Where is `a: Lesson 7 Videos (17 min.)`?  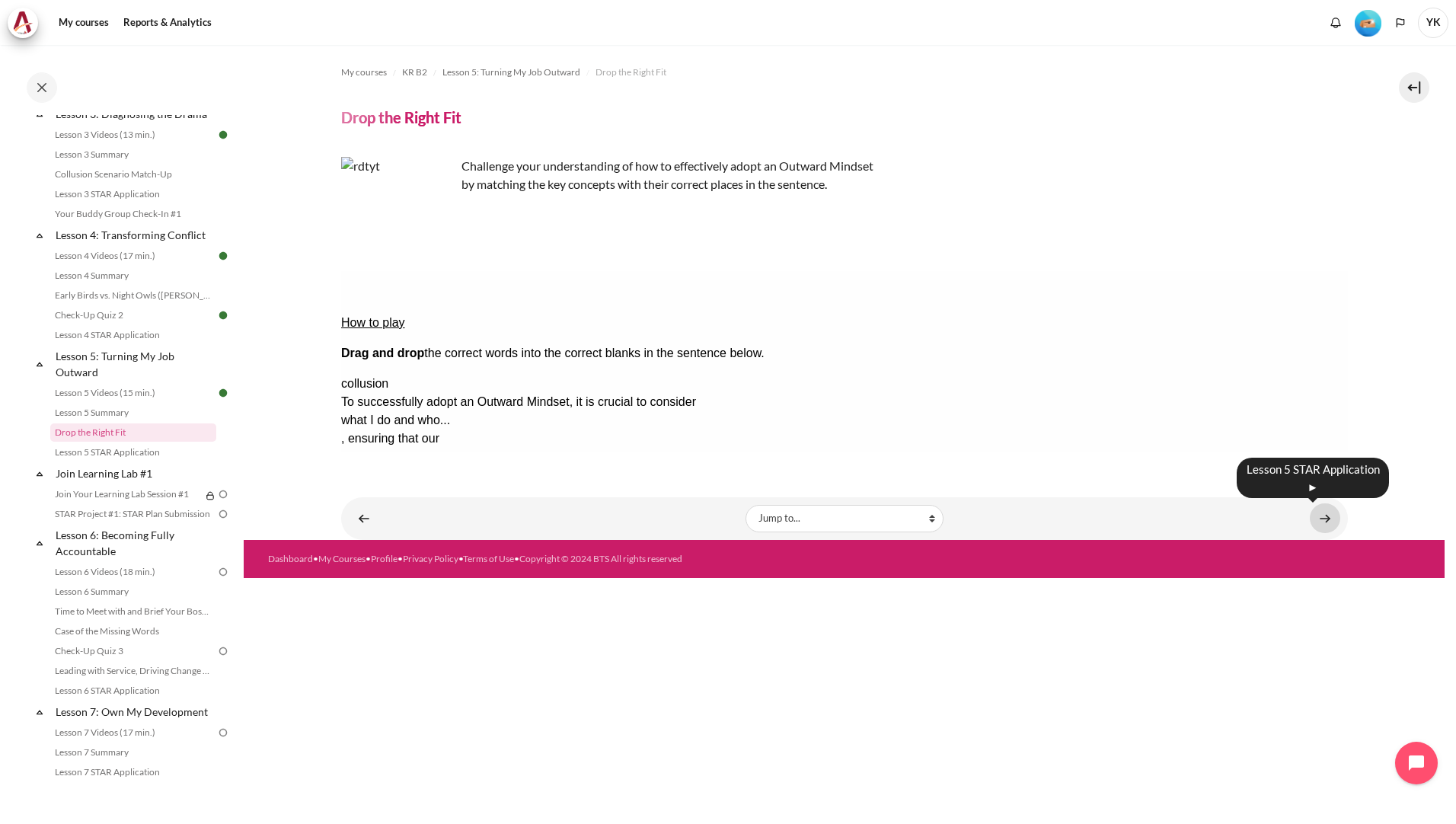
a: Lesson 7 Videos (17 min.) is located at coordinates (133, 733).